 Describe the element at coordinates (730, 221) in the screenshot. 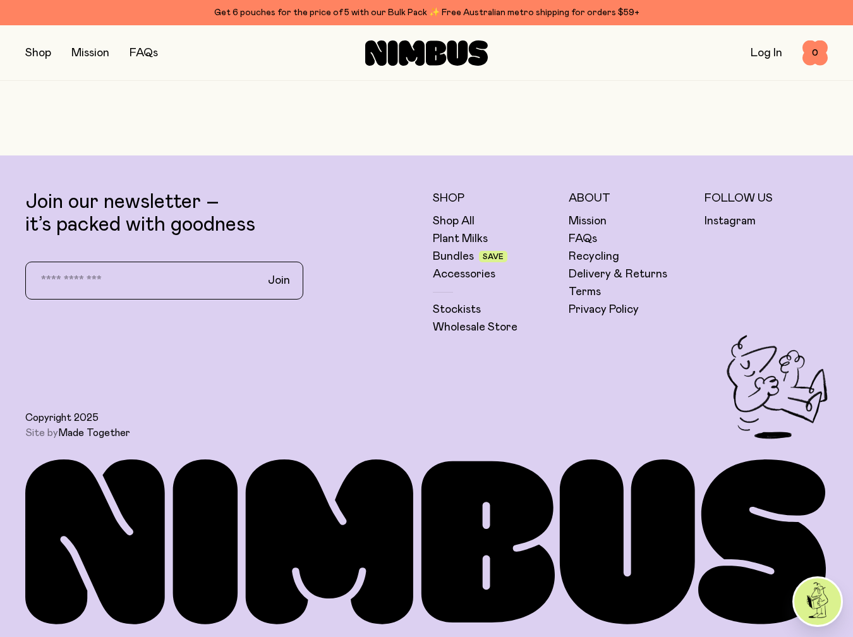

I see `a: Instagram` at that location.